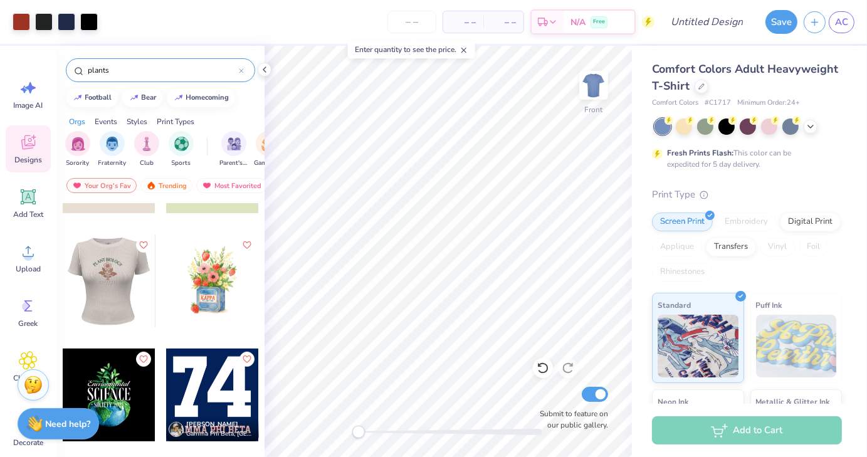 Image resolution: width=867 pixels, height=457 pixels. Describe the element at coordinates (208, 97) in the screenshot. I see `div: homecoming` at that location.